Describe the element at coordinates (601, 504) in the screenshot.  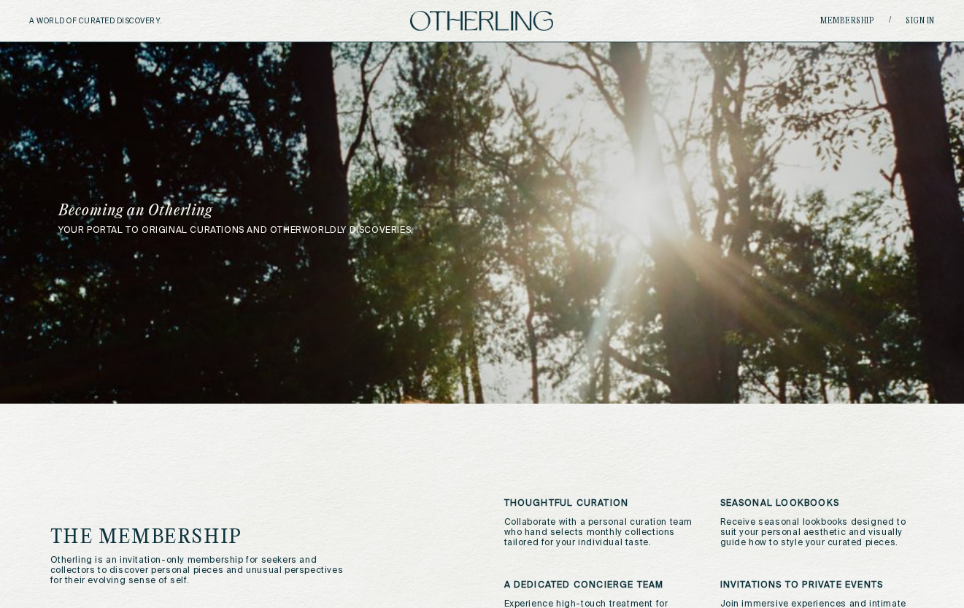
I see `h3: thoughtful curation` at that location.